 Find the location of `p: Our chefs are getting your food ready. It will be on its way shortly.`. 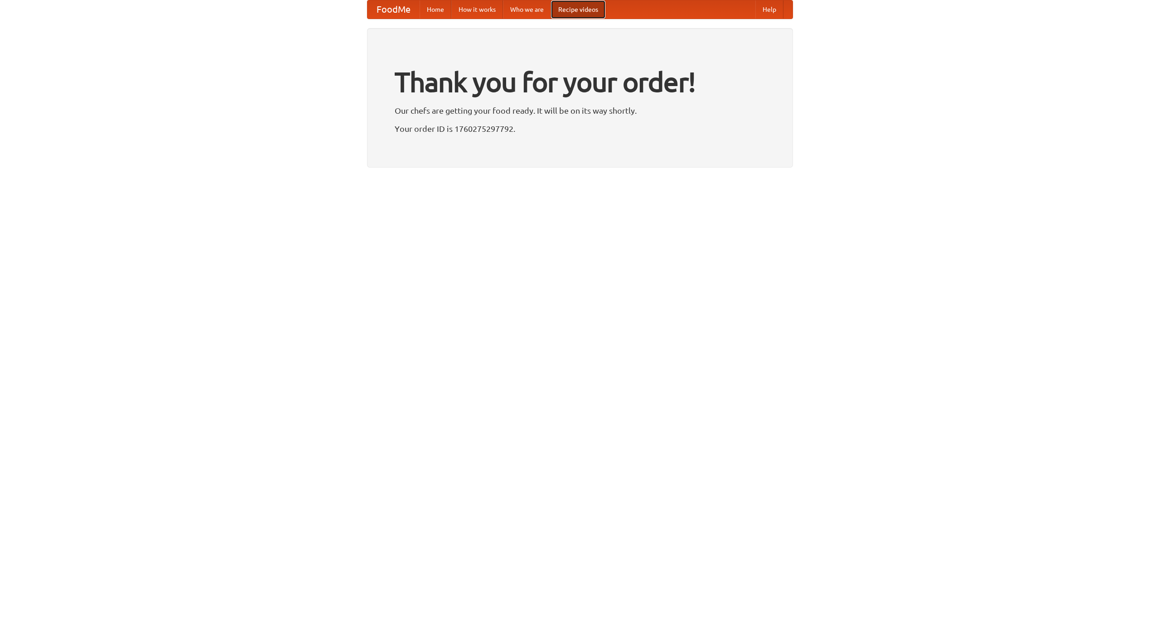

p: Our chefs are getting your food ready. It will be on its way shortly. is located at coordinates (580, 111).